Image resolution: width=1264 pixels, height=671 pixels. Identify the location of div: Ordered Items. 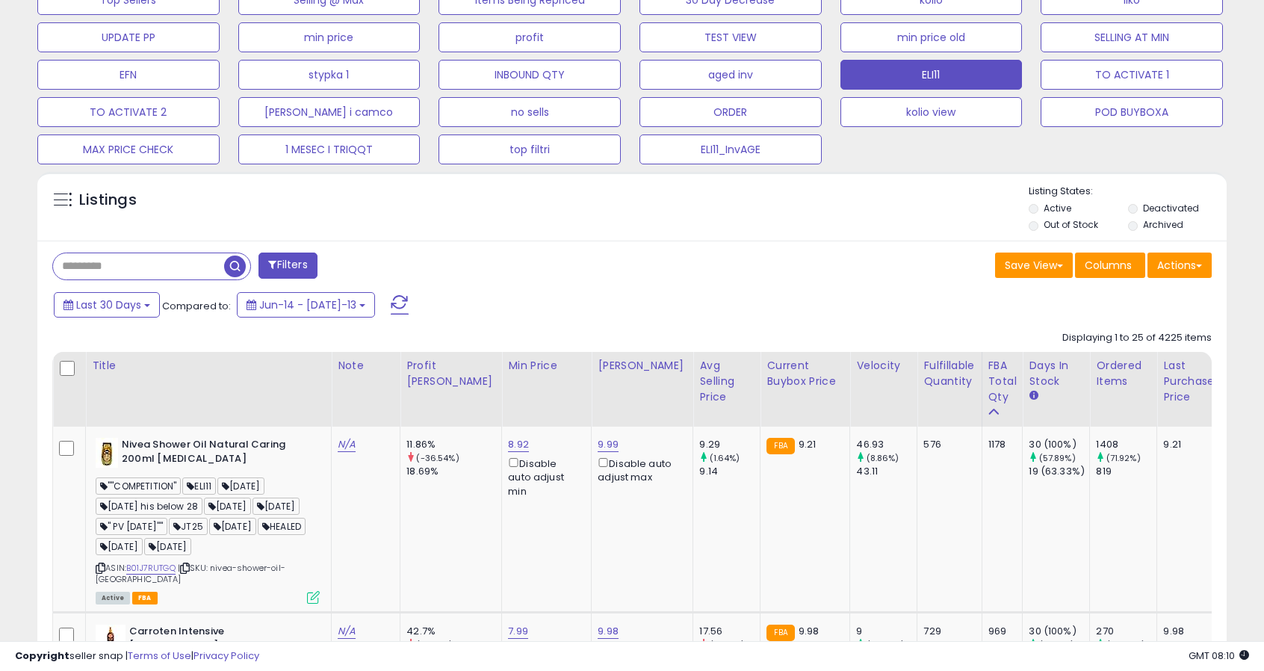
(1123, 374).